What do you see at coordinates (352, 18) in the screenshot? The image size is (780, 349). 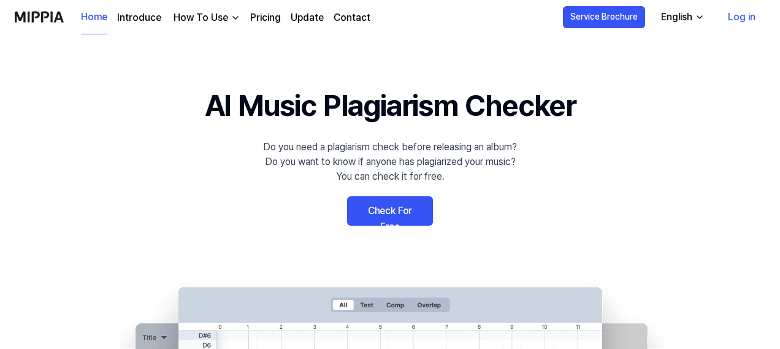 I see `a: Contact` at bounding box center [352, 18].